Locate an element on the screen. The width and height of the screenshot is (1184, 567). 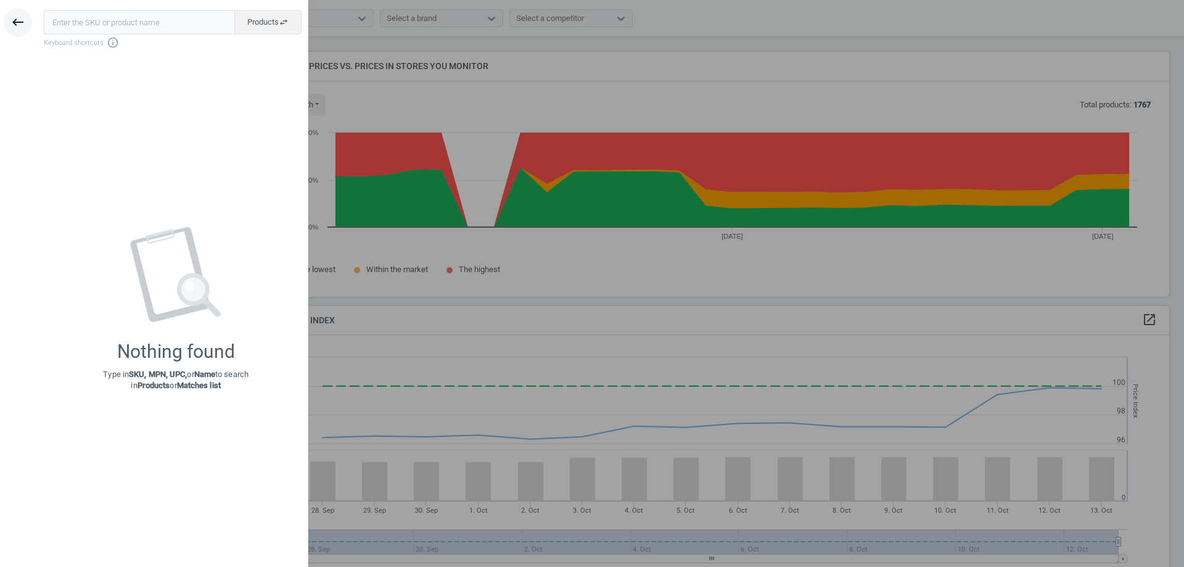
button: Productsswap_horiz is located at coordinates (268, 22).